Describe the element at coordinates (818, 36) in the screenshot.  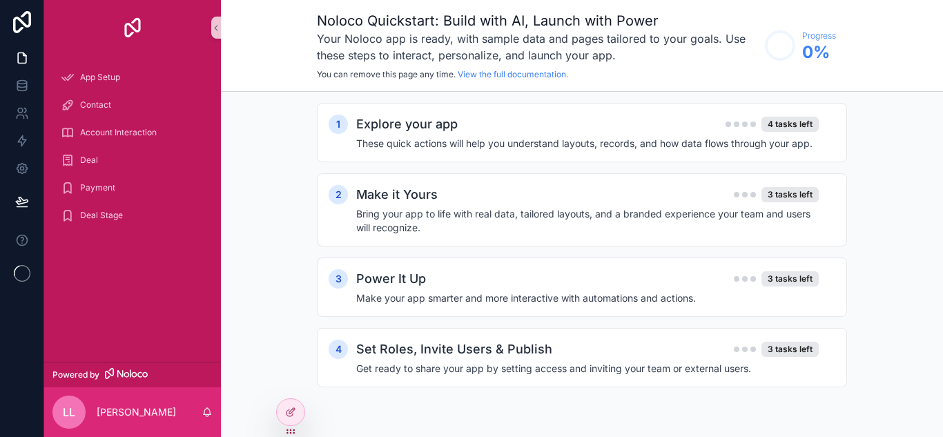
I see `span: Progress` at that location.